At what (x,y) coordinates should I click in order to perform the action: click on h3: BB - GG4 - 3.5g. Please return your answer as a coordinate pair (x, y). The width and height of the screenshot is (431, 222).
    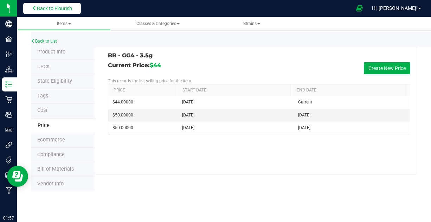
    Looking at the image, I should click on (181, 56).